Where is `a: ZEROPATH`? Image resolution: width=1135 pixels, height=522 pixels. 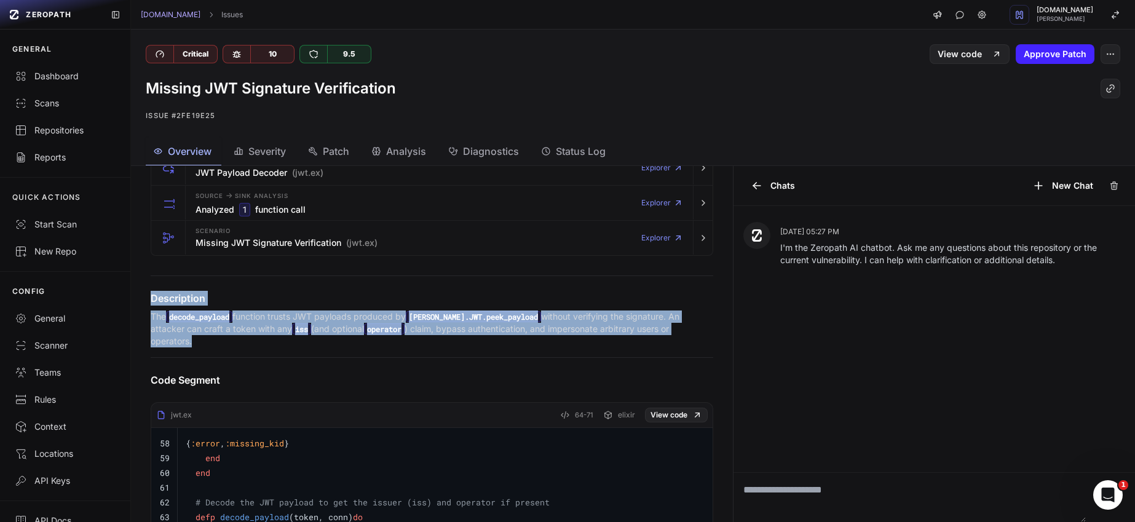
a: ZEROPATH is located at coordinates (53, 15).